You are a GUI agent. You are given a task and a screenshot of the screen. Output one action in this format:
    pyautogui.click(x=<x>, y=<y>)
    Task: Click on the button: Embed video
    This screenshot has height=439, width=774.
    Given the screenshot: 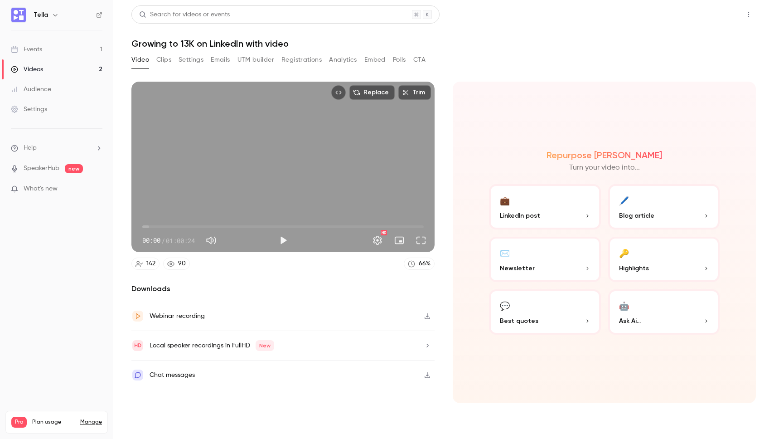 What is the action you would take?
    pyautogui.click(x=339, y=92)
    